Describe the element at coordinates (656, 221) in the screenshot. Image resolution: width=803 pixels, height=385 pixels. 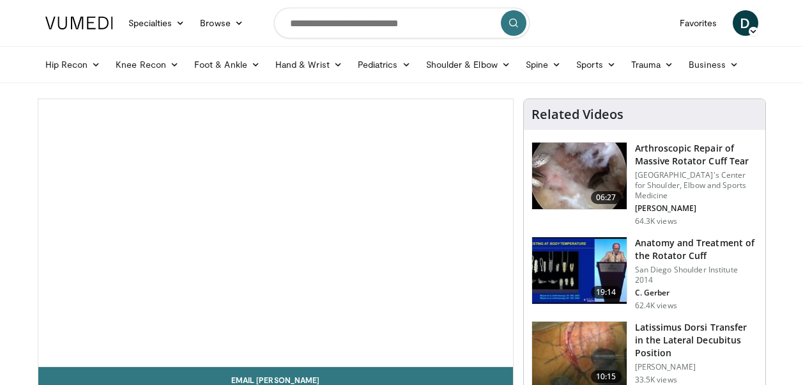
I see `p: 64.3K views` at that location.